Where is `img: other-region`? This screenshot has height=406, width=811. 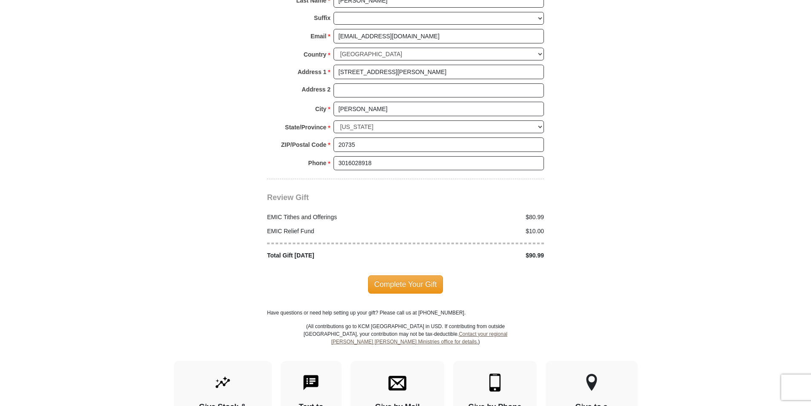 img: other-region is located at coordinates (591, 383).